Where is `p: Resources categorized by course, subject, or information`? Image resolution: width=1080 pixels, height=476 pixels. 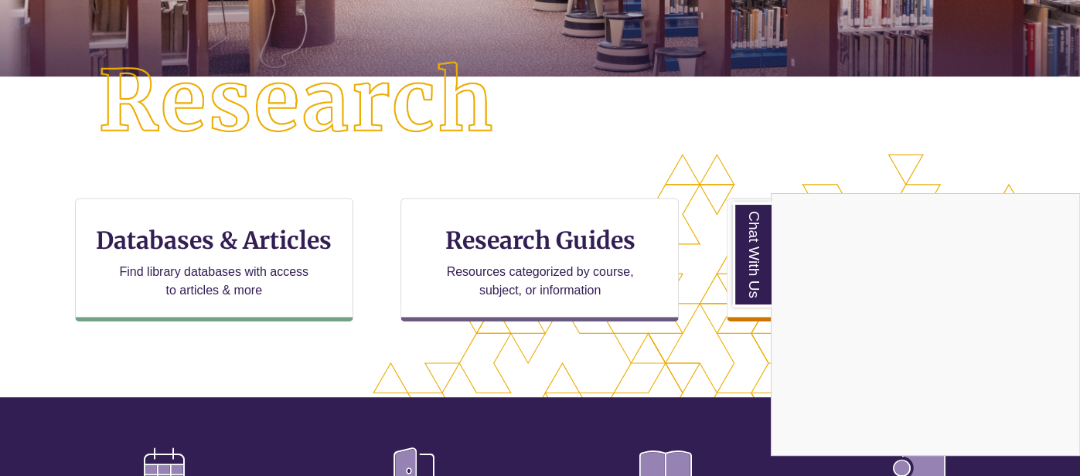 p: Resources categorized by course, subject, or information is located at coordinates (540, 282).